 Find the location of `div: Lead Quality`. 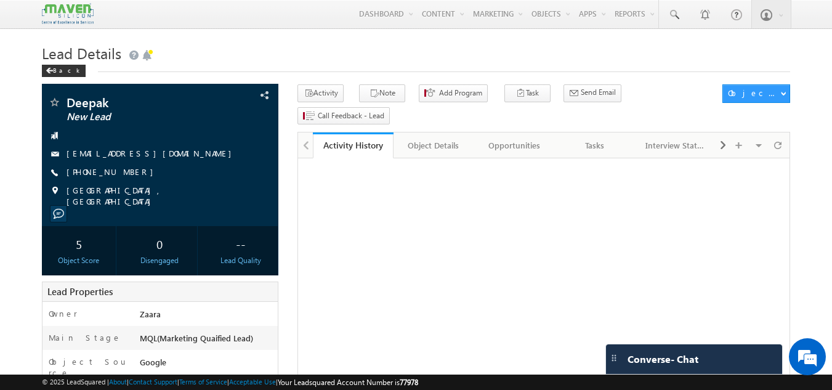

div: Lead Quality is located at coordinates (240, 261).